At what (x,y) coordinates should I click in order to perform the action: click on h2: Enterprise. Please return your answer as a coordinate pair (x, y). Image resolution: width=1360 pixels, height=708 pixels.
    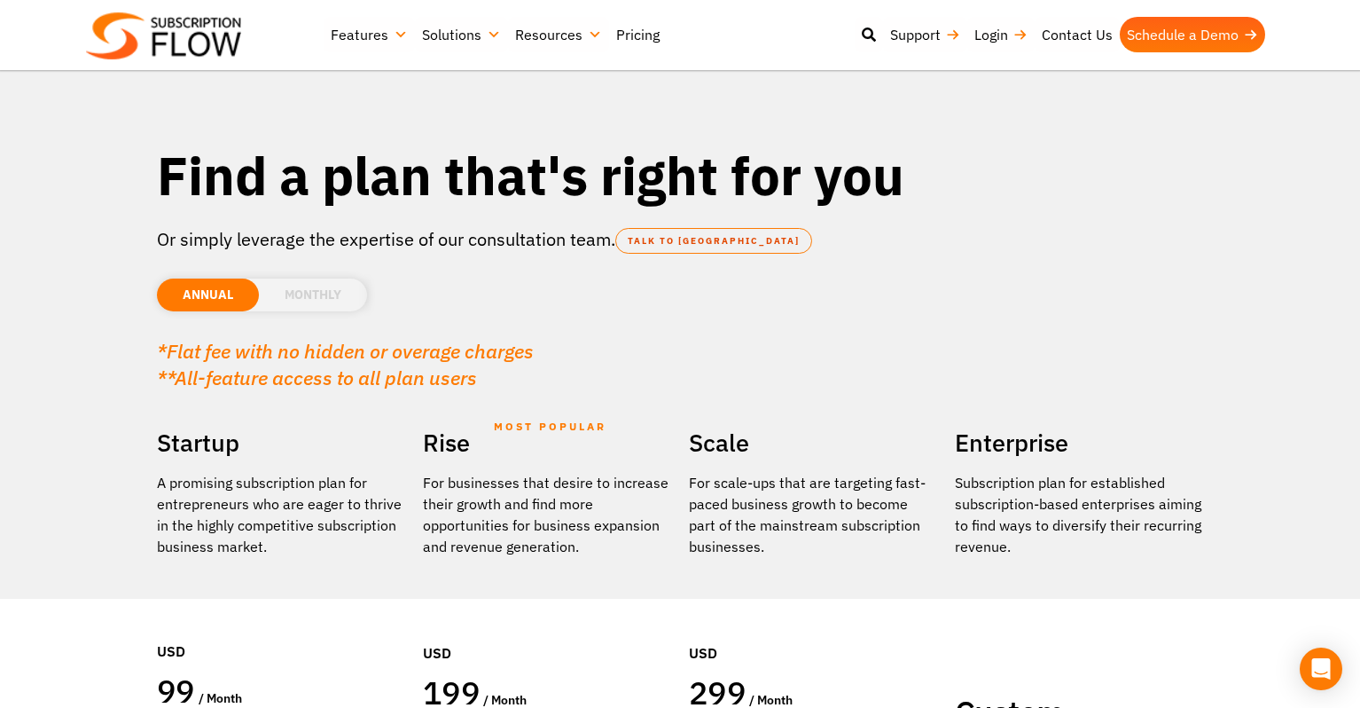
    Looking at the image, I should click on (1079, 442).